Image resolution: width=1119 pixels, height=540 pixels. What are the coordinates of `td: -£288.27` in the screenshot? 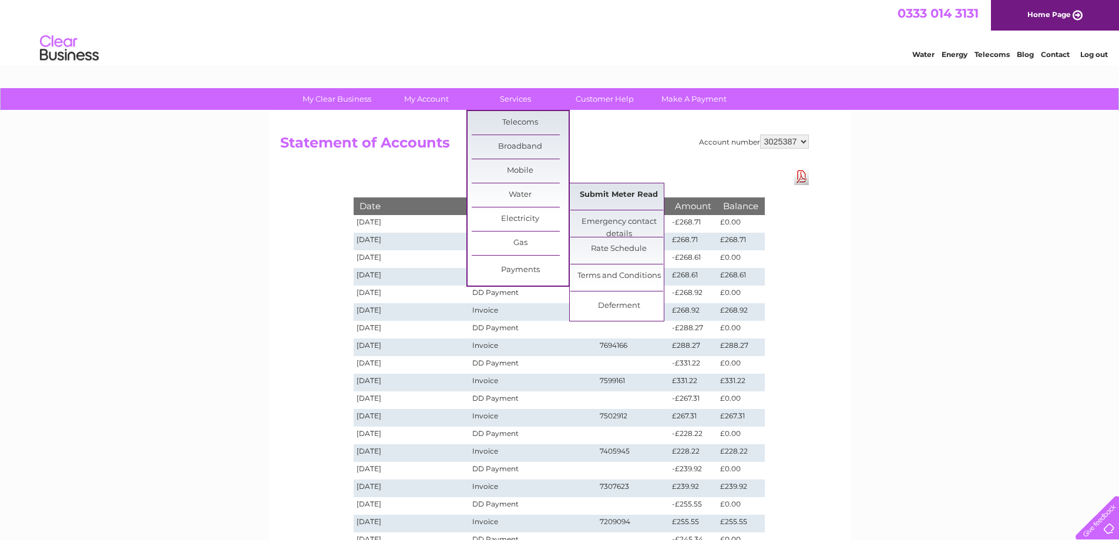 It's located at (693, 330).